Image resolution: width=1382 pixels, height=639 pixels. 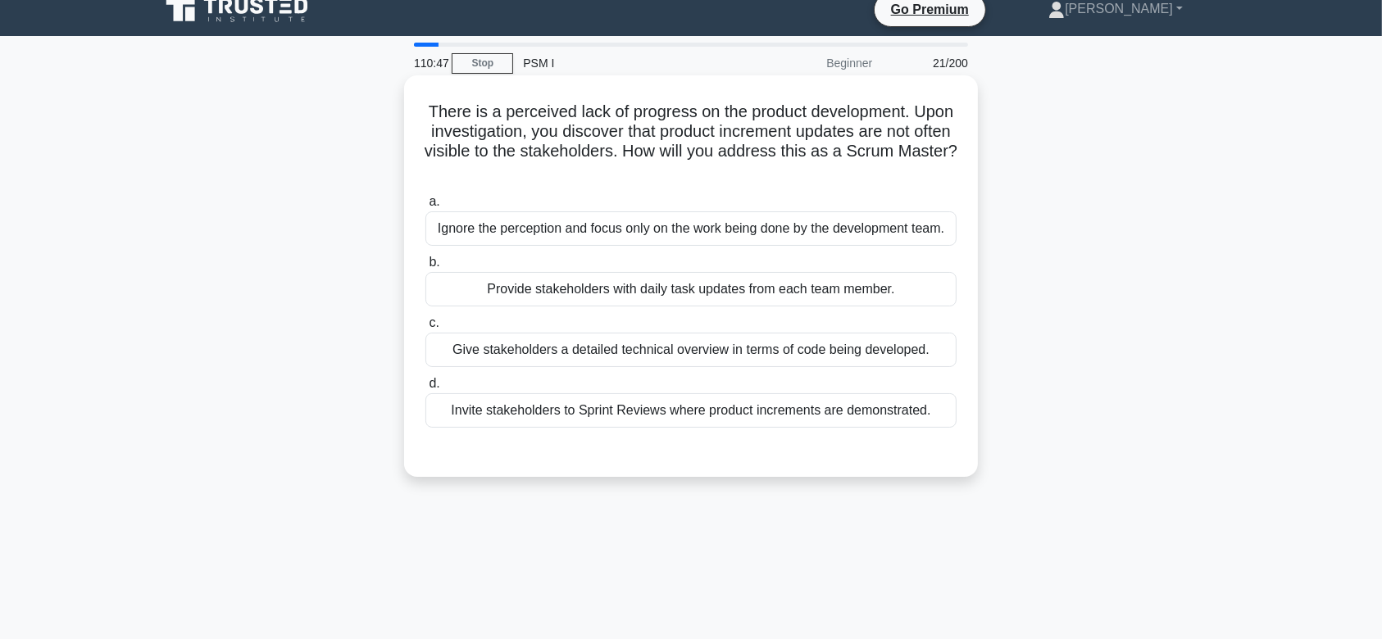 I want to click on div: Ignore the perception and focus only on the work being done by the development team., so click(x=691, y=229).